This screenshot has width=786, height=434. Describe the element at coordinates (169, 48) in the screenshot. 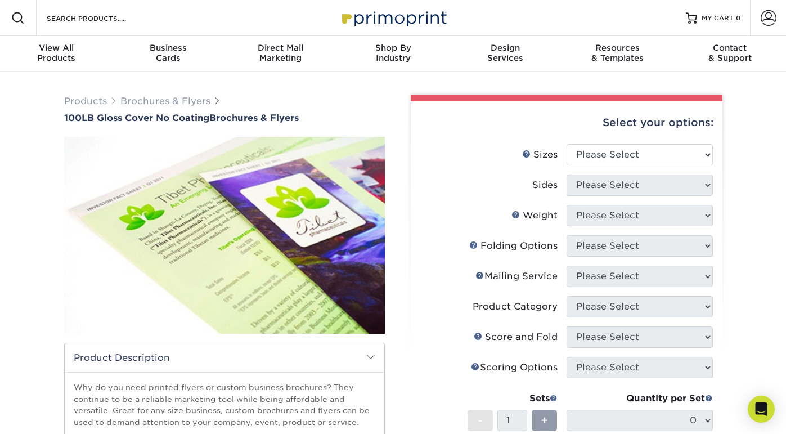

I see `span: Business` at that location.